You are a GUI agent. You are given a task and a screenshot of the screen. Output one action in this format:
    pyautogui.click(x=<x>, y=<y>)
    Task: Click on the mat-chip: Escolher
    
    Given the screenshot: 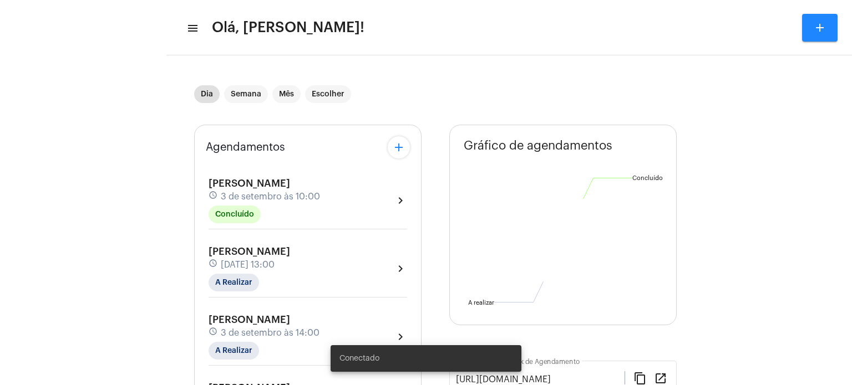 What is the action you would take?
    pyautogui.click(x=328, y=94)
    